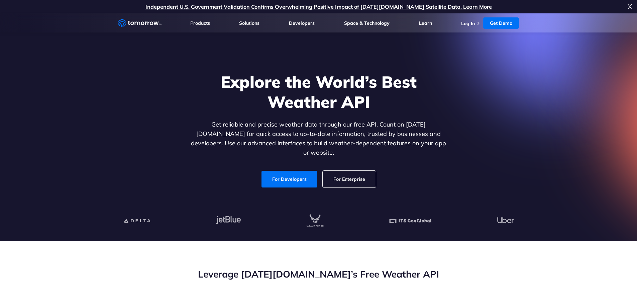  What do you see at coordinates (367, 23) in the screenshot?
I see `a: Space & Technology` at bounding box center [367, 23].